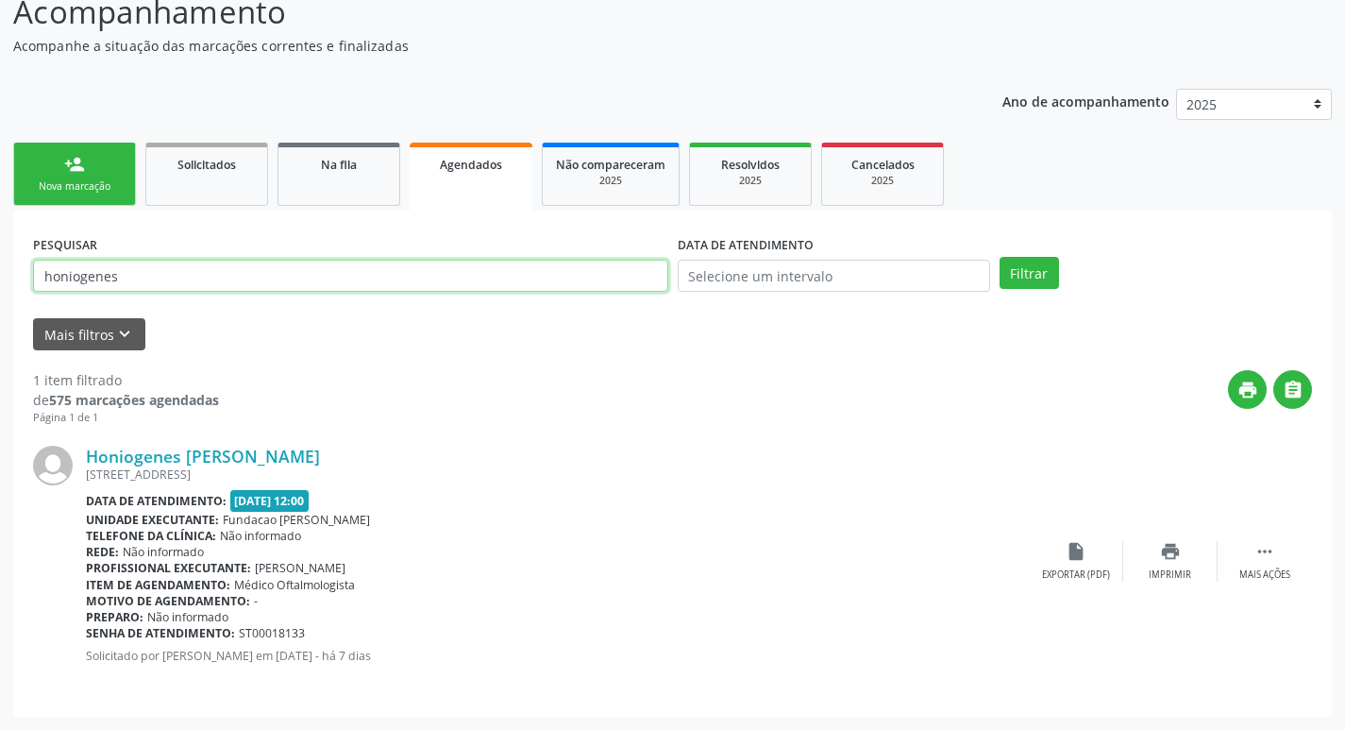 The width and height of the screenshot is (1345, 730). What do you see at coordinates (125, 334) in the screenshot?
I see `i: keyboard_arrow_down` at bounding box center [125, 334].